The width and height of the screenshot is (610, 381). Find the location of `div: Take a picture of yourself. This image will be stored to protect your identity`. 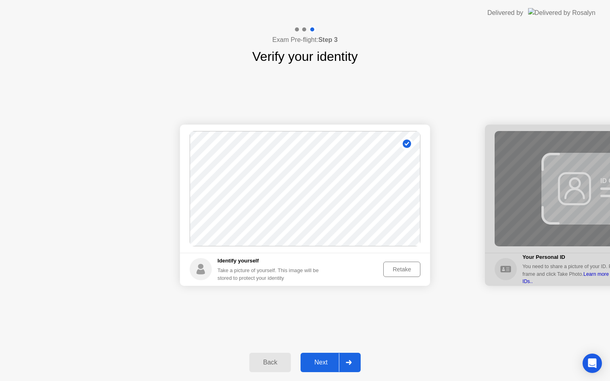

div: Take a picture of yourself. This image will be stored to protect your identity is located at coordinates (271, 274).